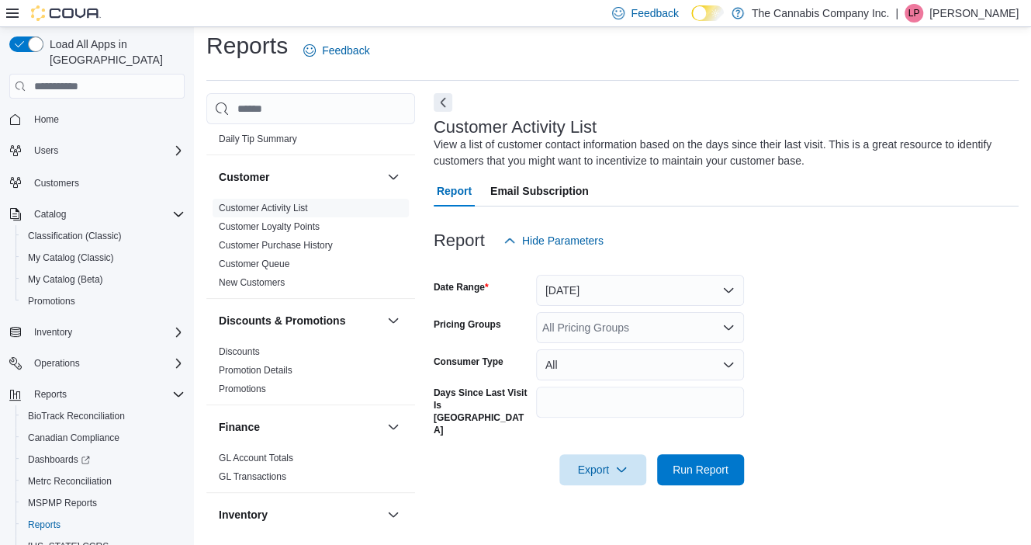  I want to click on a: Daily Tip Summary, so click(258, 139).